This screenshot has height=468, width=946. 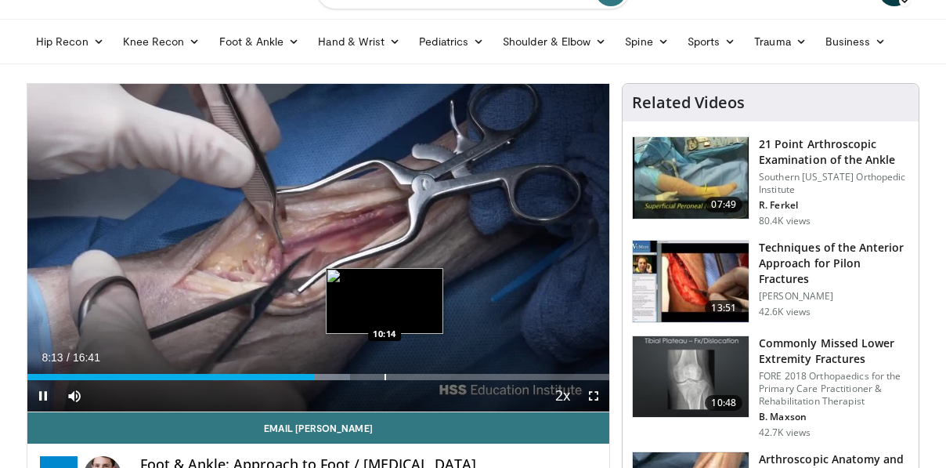 What do you see at coordinates (724, 403) in the screenshot?
I see `span: 10:48` at bounding box center [724, 403].